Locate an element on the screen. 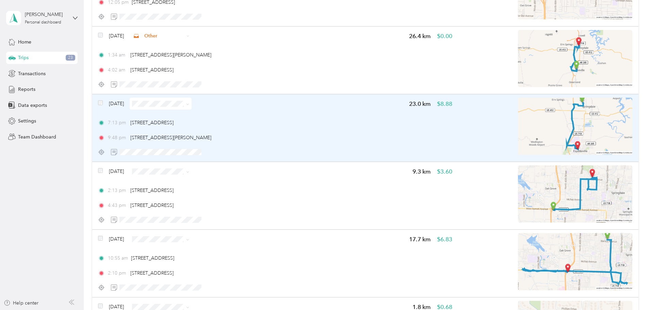 This screenshot has height=310, width=650. span: Settings is located at coordinates (27, 121).